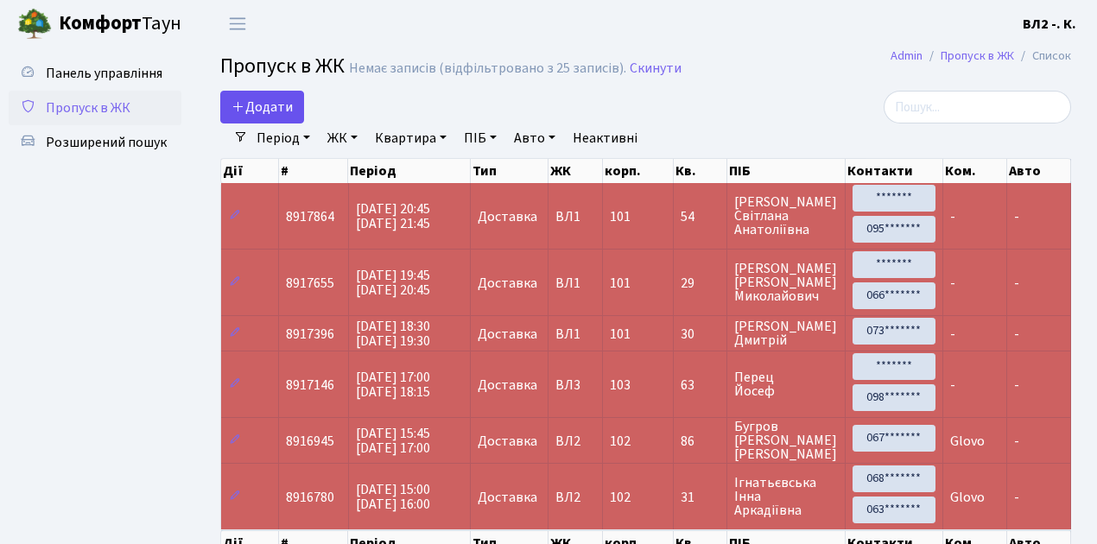 The width and height of the screenshot is (1097, 544). Describe the element at coordinates (786, 497) in the screenshot. I see `span: Ігнатьєвська Інна Аркадіївна` at that location.